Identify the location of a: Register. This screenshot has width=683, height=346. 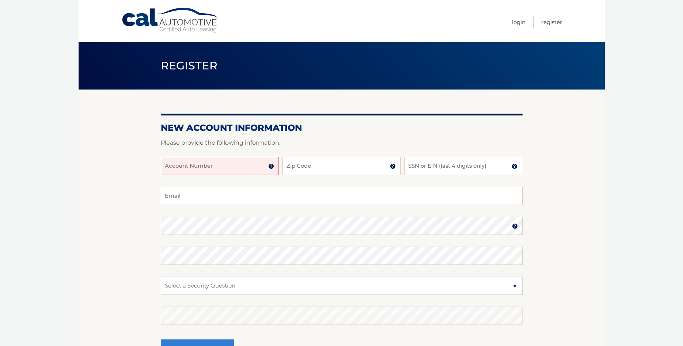
(551, 22).